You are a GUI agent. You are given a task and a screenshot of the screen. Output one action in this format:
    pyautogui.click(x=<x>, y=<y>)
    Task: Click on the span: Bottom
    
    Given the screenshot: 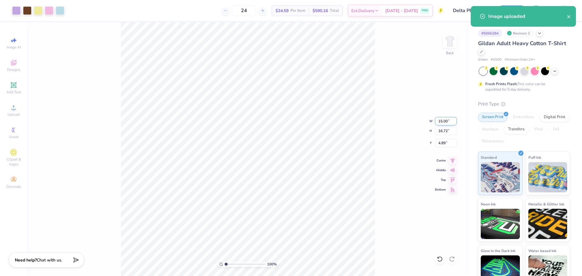 What is the action you would take?
    pyautogui.click(x=441, y=190)
    